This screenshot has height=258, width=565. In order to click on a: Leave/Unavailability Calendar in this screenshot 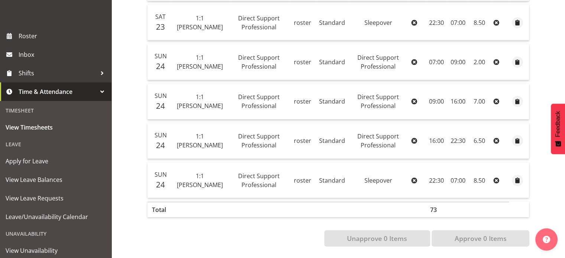, I will do `click(56, 217)`.